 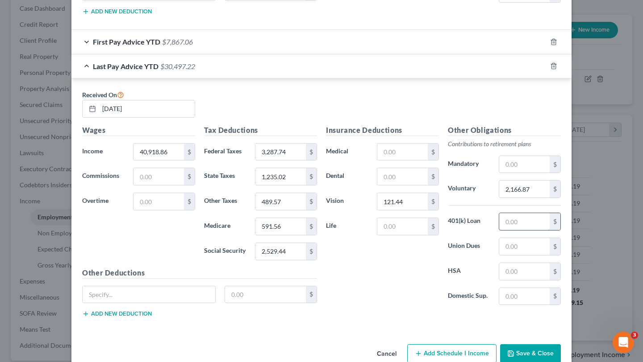 What do you see at coordinates (199, 273) in the screenshot?
I see `h5: Other Deductions` at bounding box center [199, 273].